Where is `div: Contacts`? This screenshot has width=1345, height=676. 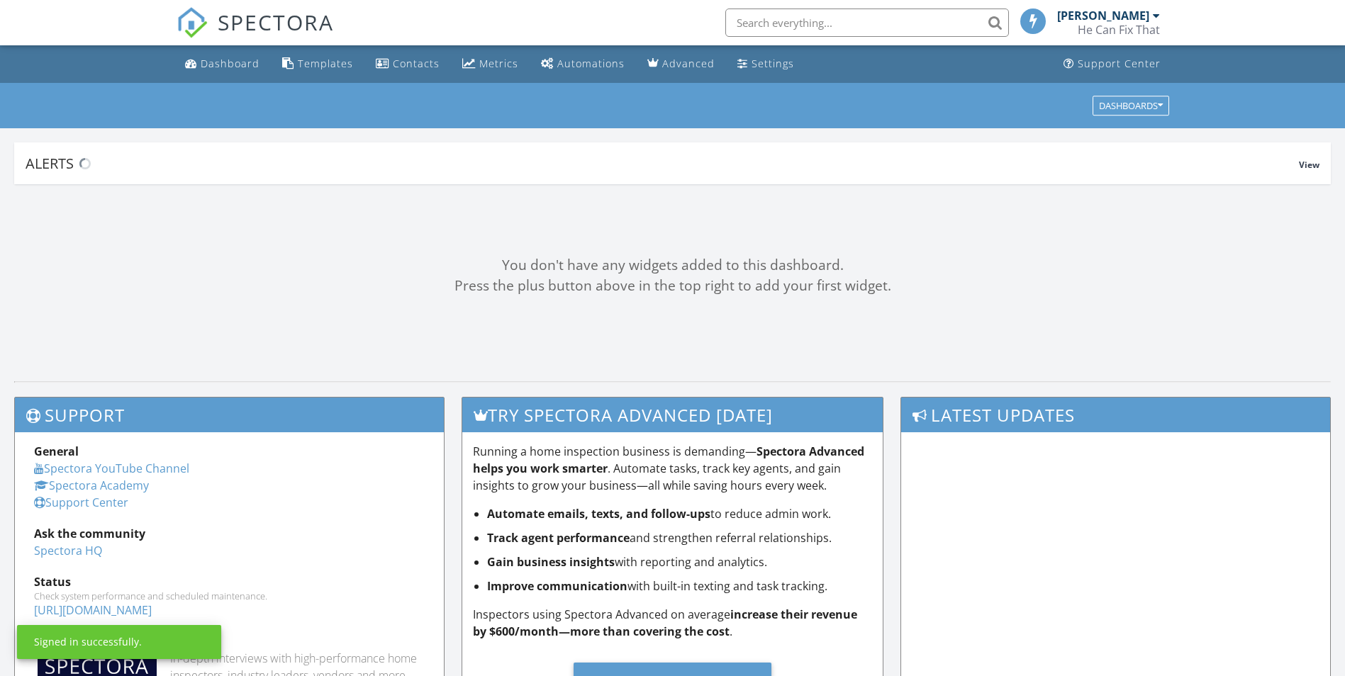
div: Contacts is located at coordinates (416, 63).